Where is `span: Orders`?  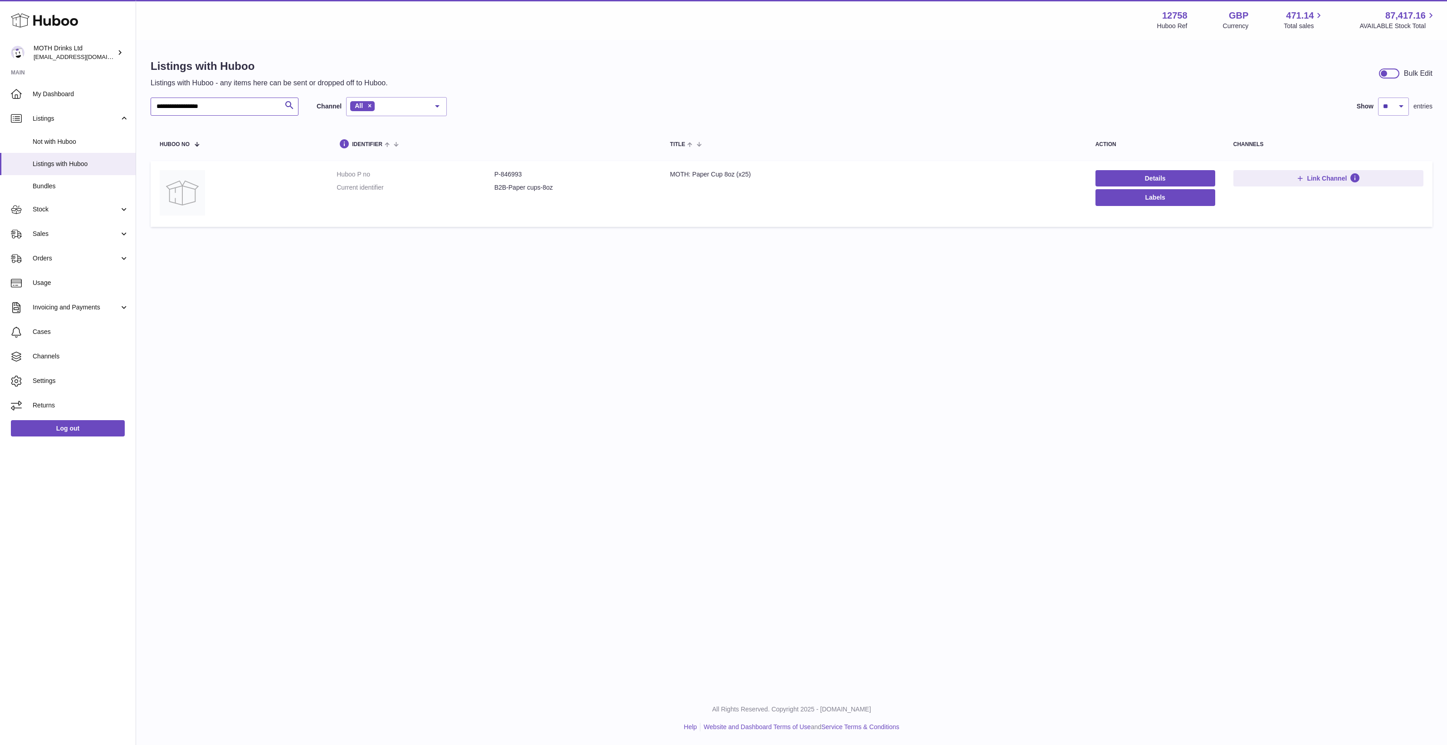
span: Orders is located at coordinates (76, 258).